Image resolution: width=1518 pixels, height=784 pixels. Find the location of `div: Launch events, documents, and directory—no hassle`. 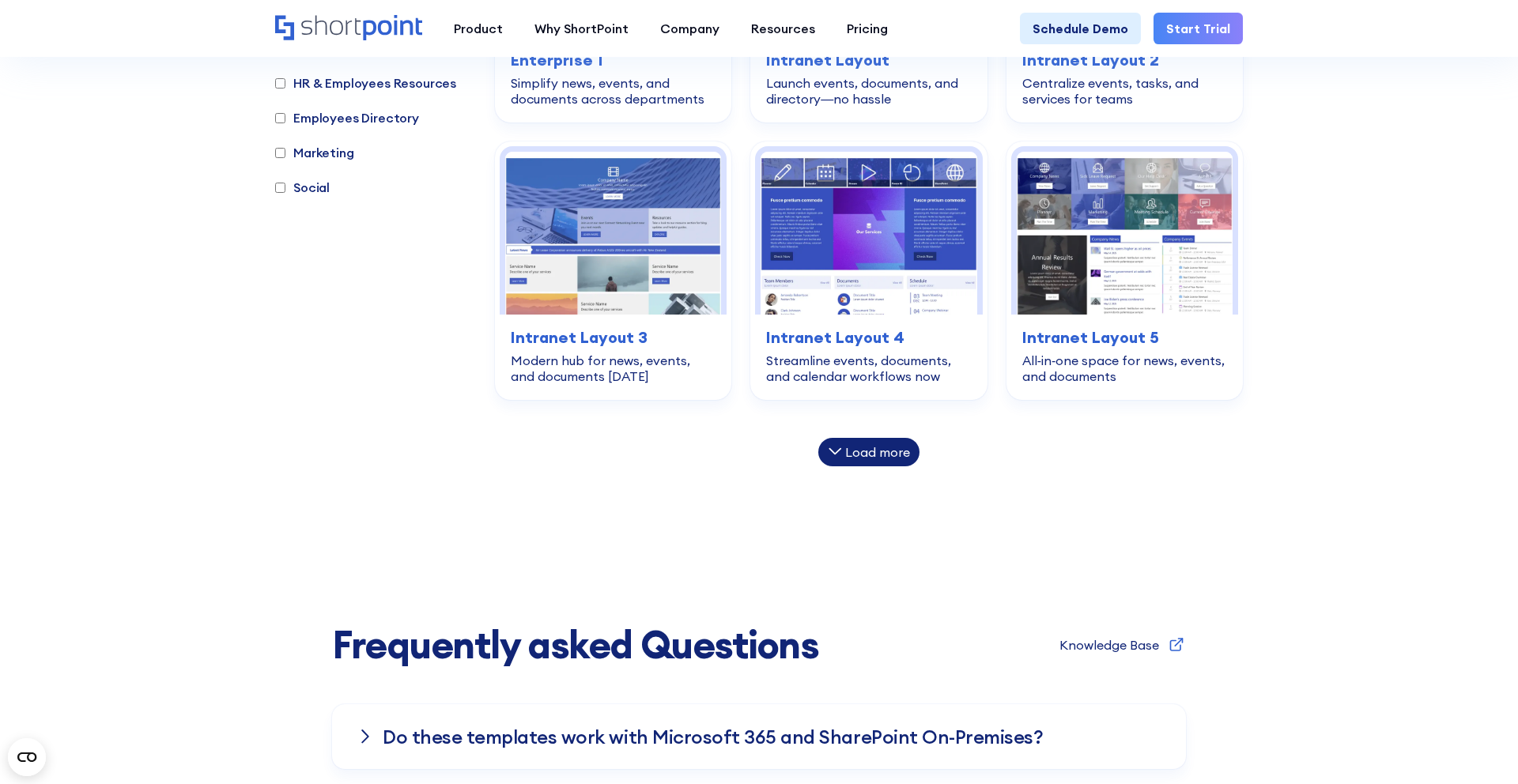

div: Launch events, documents, and directory—no hassle is located at coordinates (868, 91).